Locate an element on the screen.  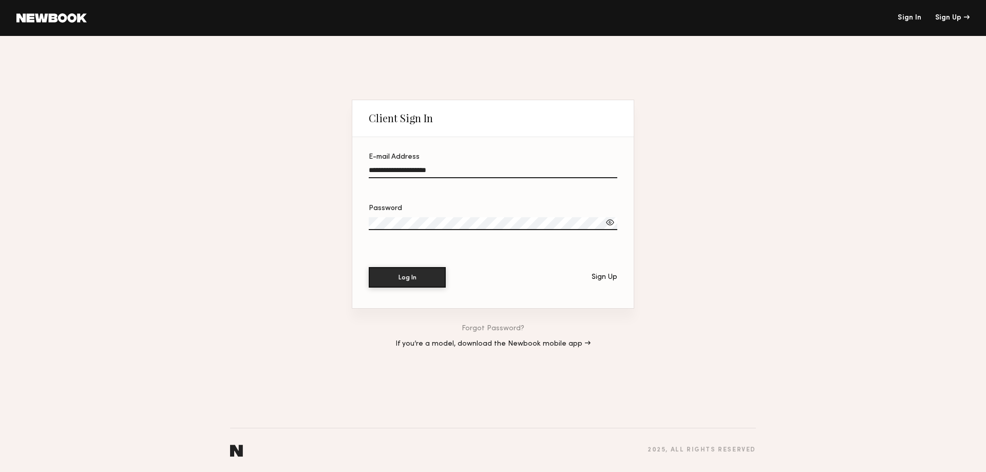
button: Log In is located at coordinates (407, 277).